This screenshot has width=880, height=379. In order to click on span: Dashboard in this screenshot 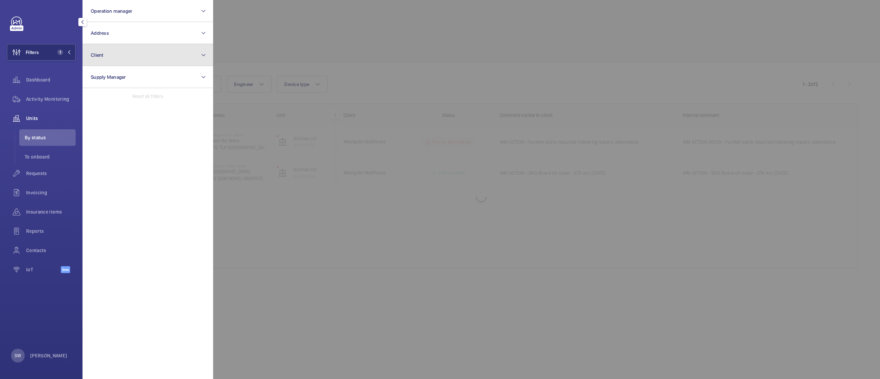, I will do `click(51, 80)`.